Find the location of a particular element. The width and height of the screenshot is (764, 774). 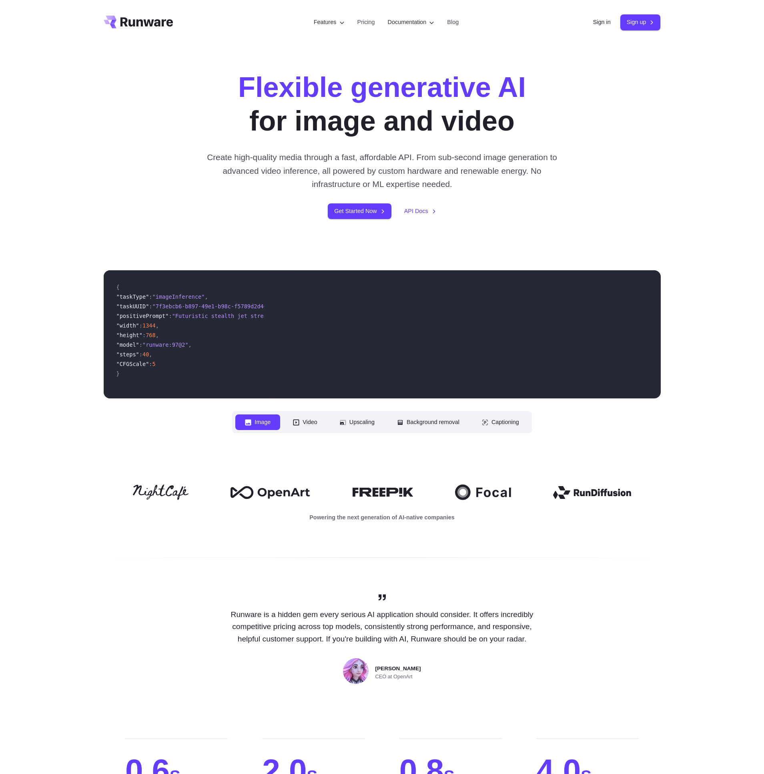

span: "steps" is located at coordinates (128, 354).